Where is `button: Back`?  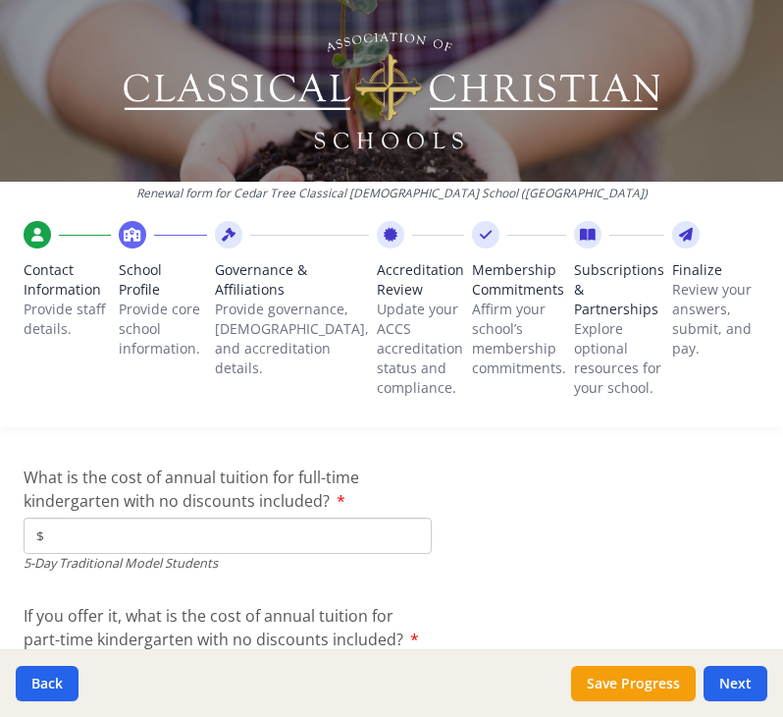
button: Back is located at coordinates (47, 683).